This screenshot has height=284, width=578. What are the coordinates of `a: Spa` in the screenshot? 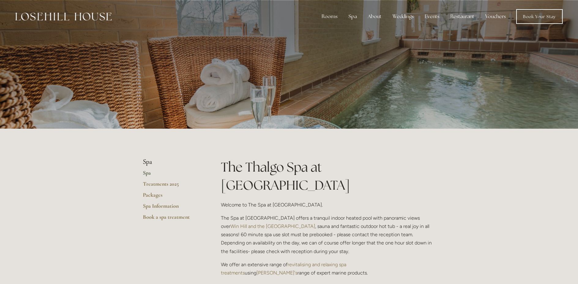 It's located at (172, 175).